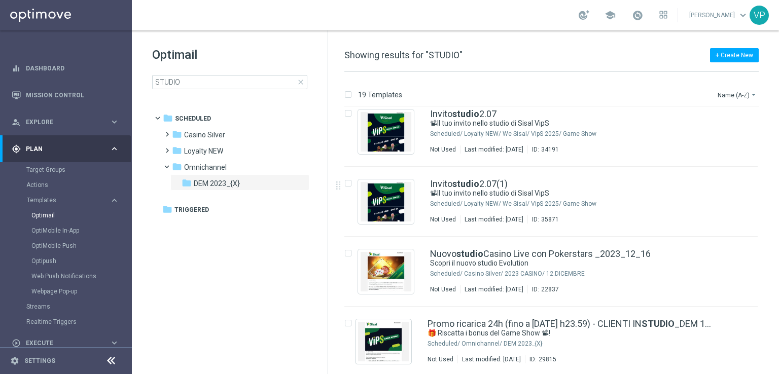  What do you see at coordinates (66, 170) in the screenshot?
I see `a: Target Groups` at bounding box center [66, 170].